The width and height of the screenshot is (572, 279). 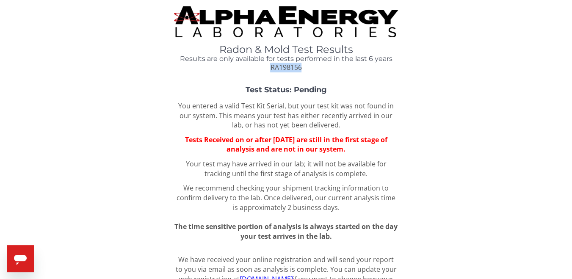 What do you see at coordinates (286, 90) in the screenshot?
I see `strong: Test Status: Pending` at bounding box center [286, 90].